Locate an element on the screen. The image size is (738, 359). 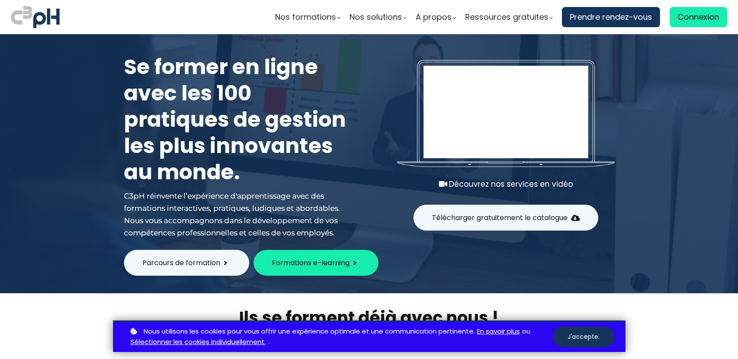
div: C3pH réinvente l’expérience d'apprentissage avec des formations interactives, pratiques, ludiques... is located at coordinates (238, 214).